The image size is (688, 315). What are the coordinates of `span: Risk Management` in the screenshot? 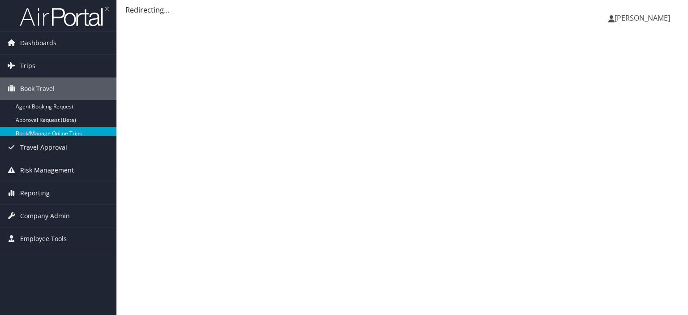 It's located at (47, 170).